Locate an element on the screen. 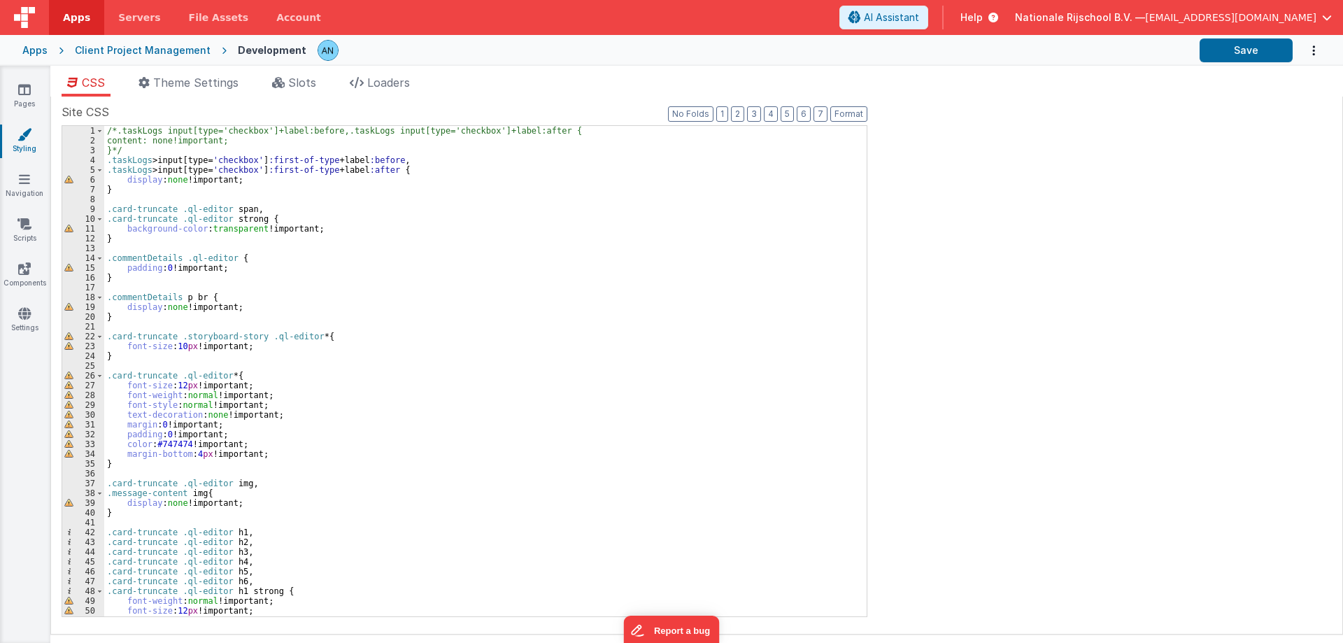 The height and width of the screenshot is (643, 1343). div: 16 is located at coordinates (83, 278).